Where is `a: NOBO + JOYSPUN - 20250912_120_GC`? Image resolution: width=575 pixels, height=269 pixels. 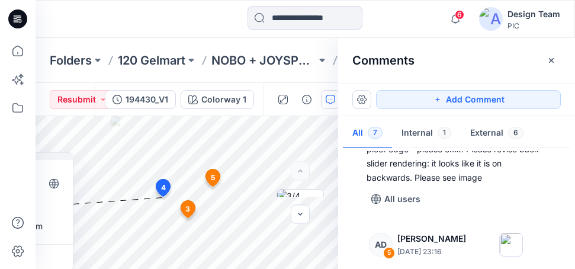
a: NOBO + JOYSPUN - 20250912_120_GC is located at coordinates (264, 60).